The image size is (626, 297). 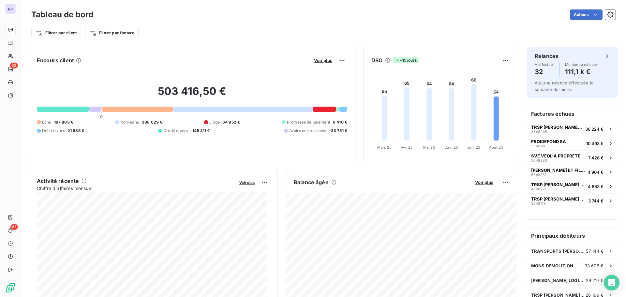 What do you see at coordinates (581, 72) in the screenshot?
I see `h4: 111,1 k €` at bounding box center [581, 72].